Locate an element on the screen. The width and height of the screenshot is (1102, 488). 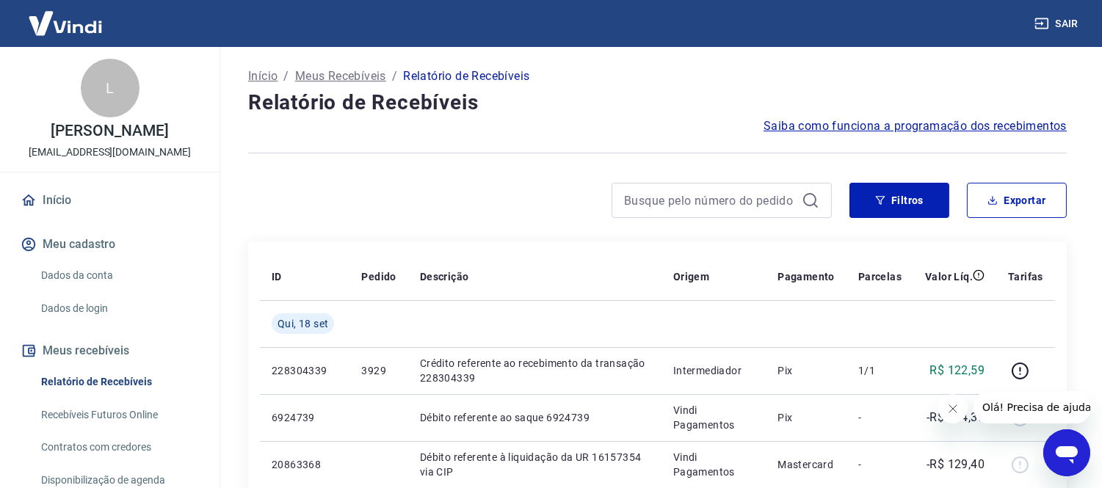
div: L is located at coordinates (110, 88).